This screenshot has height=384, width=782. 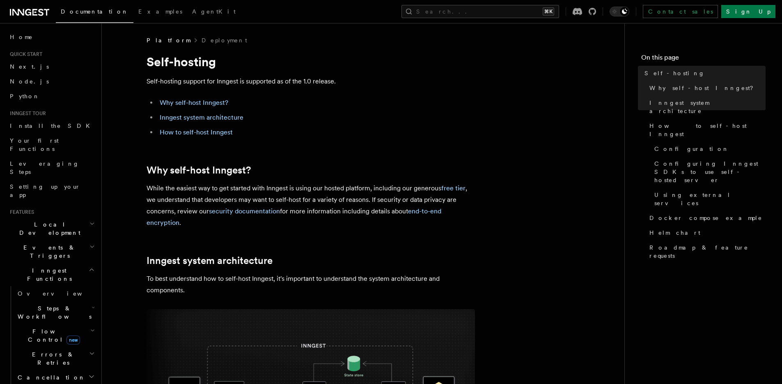 What do you see at coordinates (51, 168) in the screenshot?
I see `a: Leveraging Steps` at bounding box center [51, 168].